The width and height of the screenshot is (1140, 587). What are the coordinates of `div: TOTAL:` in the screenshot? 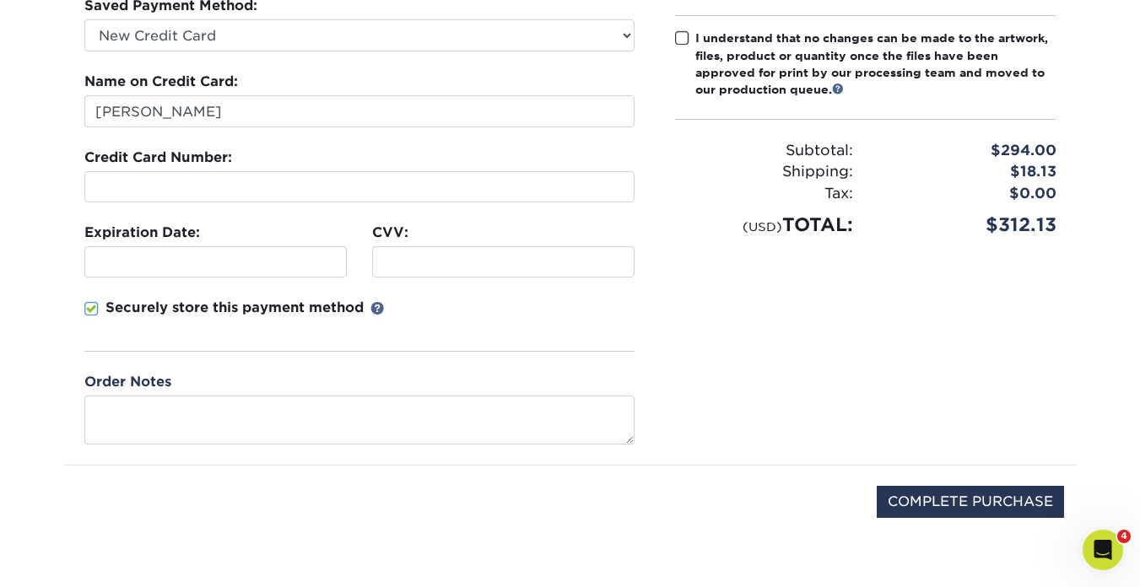 It's located at (763, 224).